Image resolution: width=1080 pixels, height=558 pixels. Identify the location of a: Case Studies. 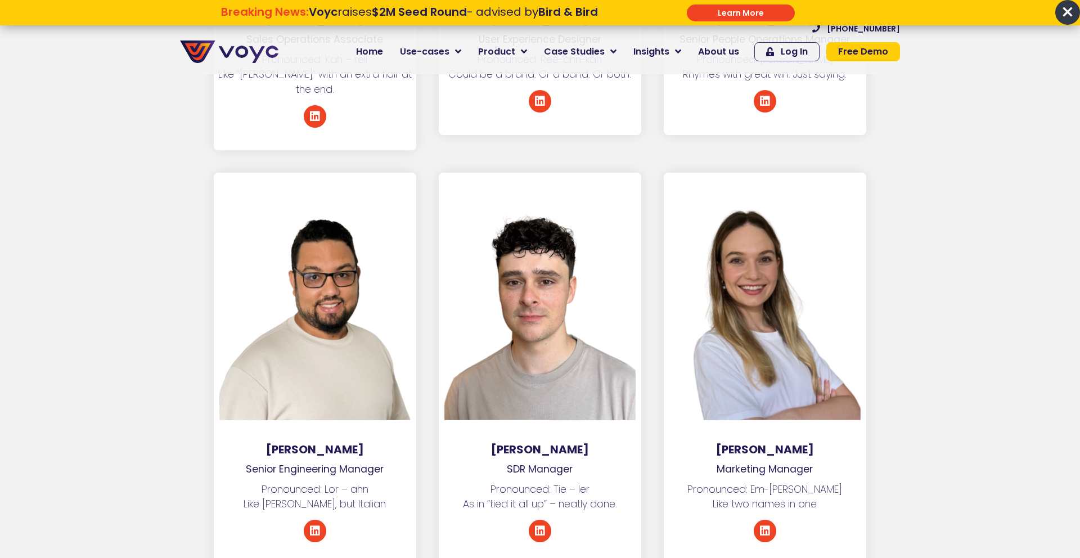
(580, 52).